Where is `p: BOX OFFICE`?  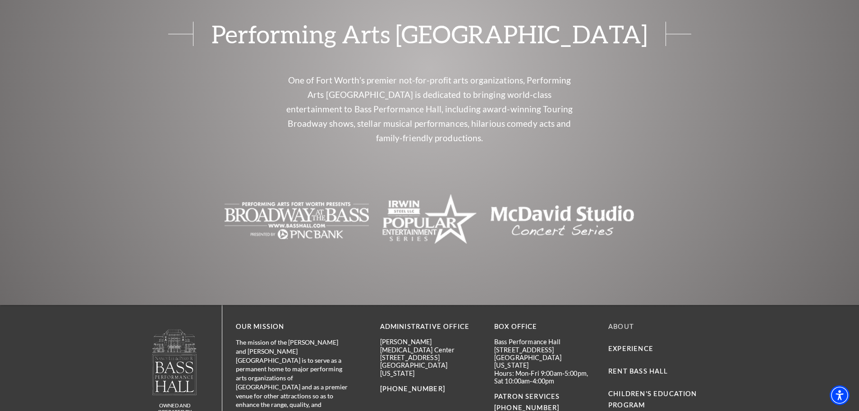
p: BOX OFFICE is located at coordinates (544, 326).